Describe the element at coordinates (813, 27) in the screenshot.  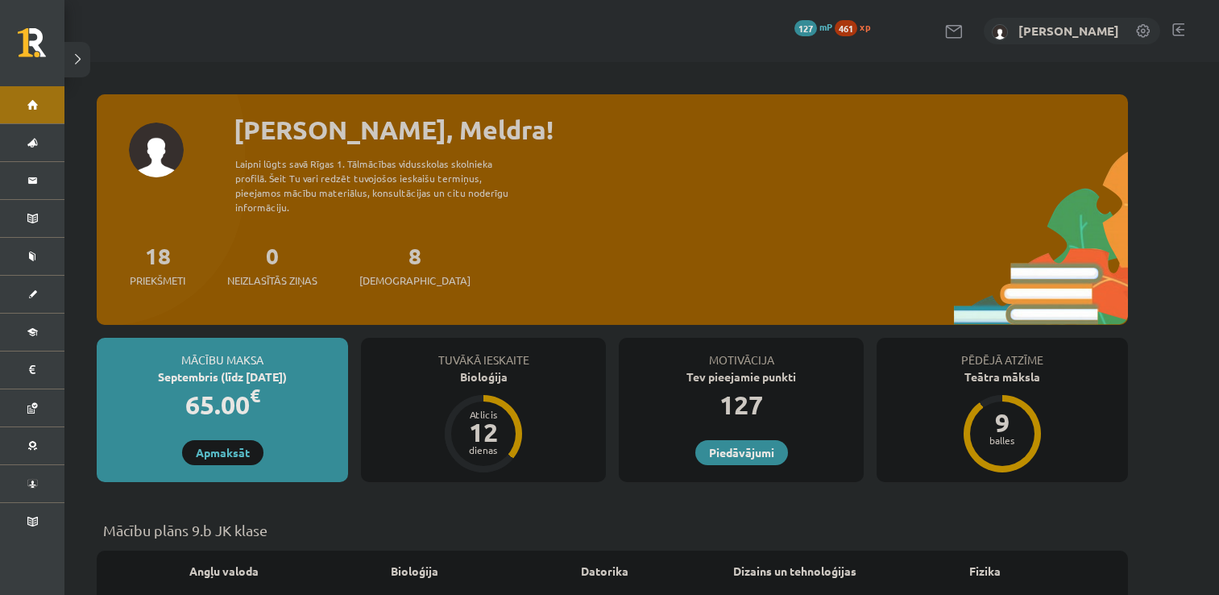
I see `a: 127 mP` at that location.